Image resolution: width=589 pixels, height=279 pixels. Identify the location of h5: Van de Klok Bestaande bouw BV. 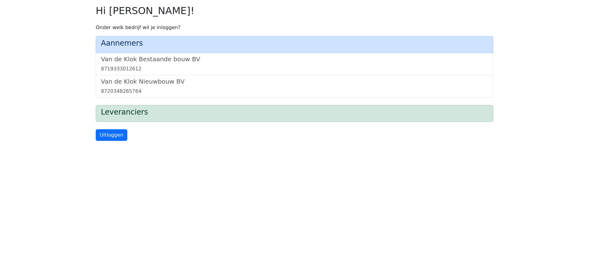
(294, 59).